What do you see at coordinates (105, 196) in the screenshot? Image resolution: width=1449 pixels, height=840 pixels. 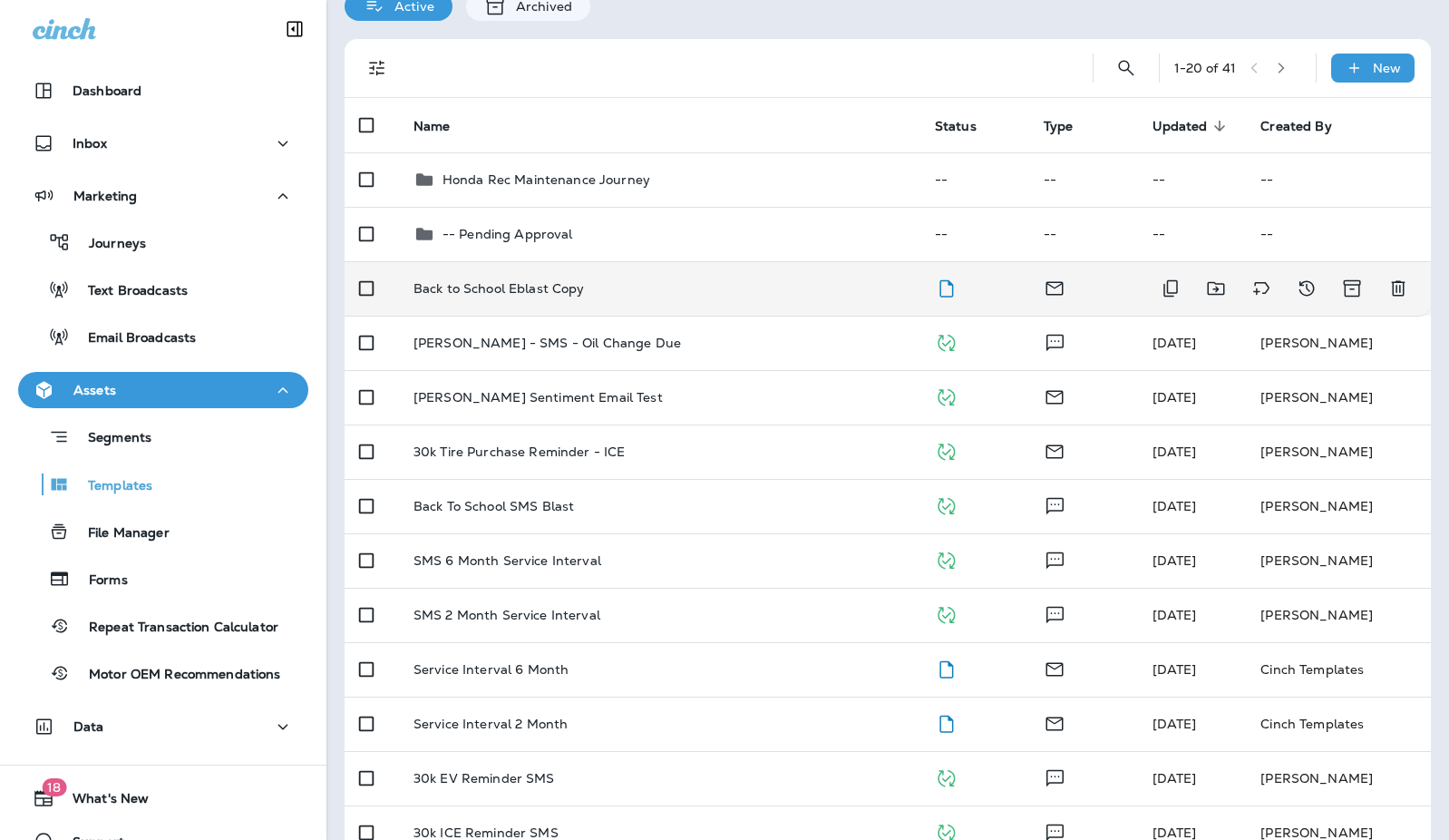 I see `p: Marketing` at bounding box center [105, 196].